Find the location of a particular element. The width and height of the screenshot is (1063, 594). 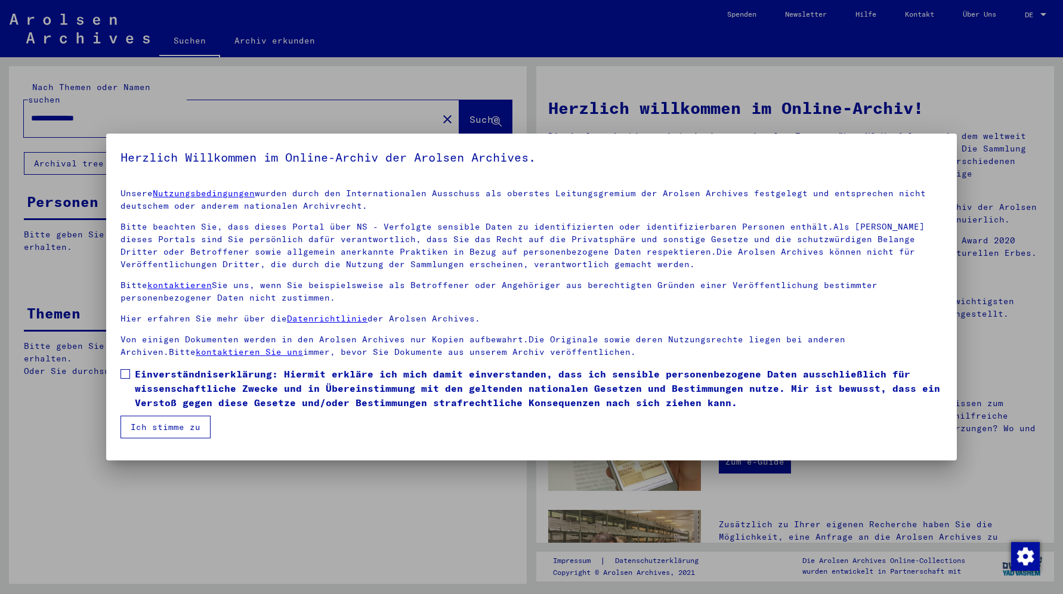

a: Nutzungsbedingungen is located at coordinates (203, 193).